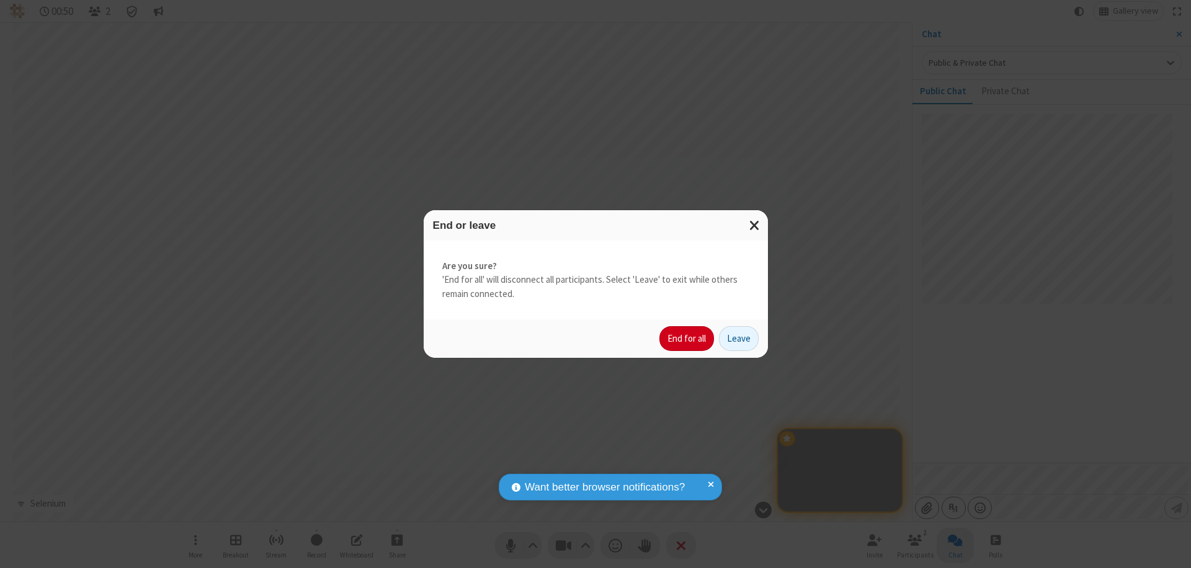  Describe the element at coordinates (596, 266) in the screenshot. I see `strong: Are you sure?` at that location.